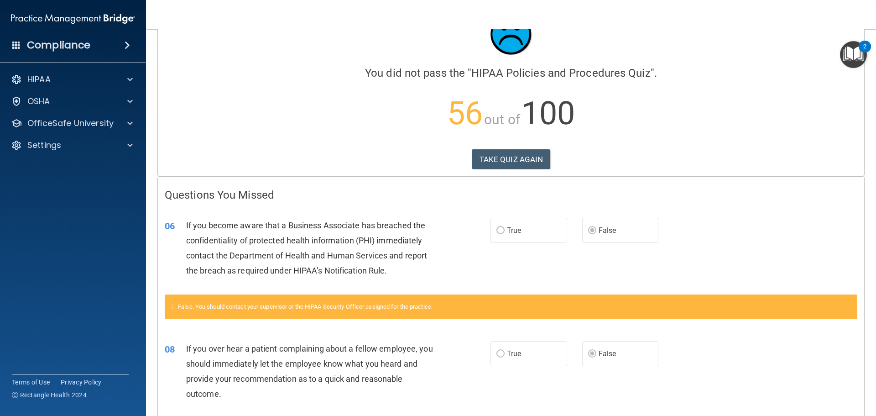  Describe the element at coordinates (73, 19) in the screenshot. I see `img: PMB logo` at that location.